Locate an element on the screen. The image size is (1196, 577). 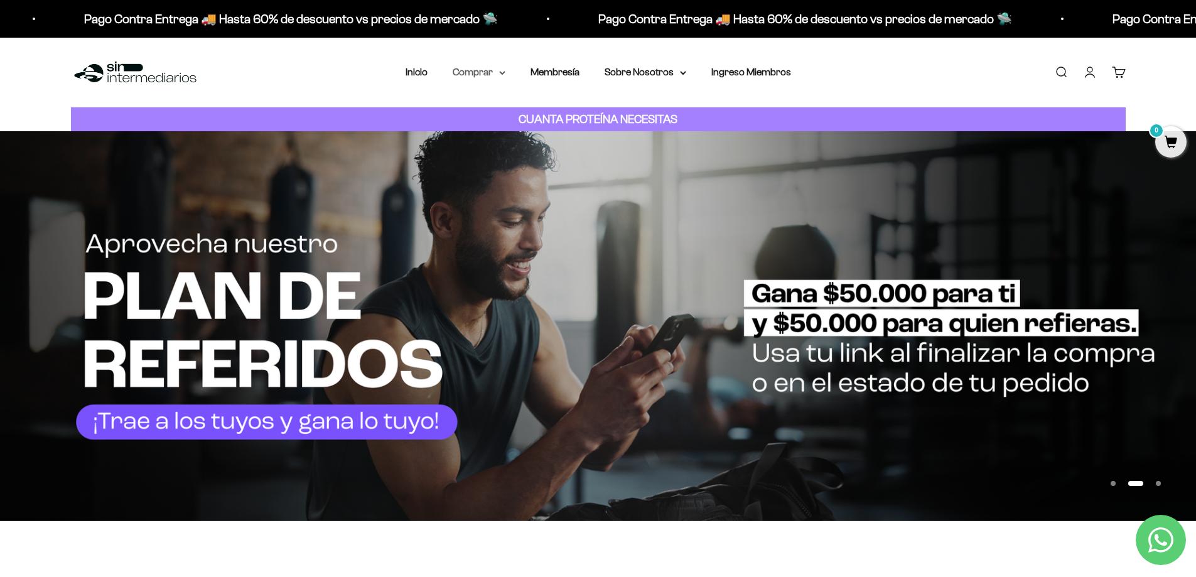
a: Membresía is located at coordinates (555, 72).